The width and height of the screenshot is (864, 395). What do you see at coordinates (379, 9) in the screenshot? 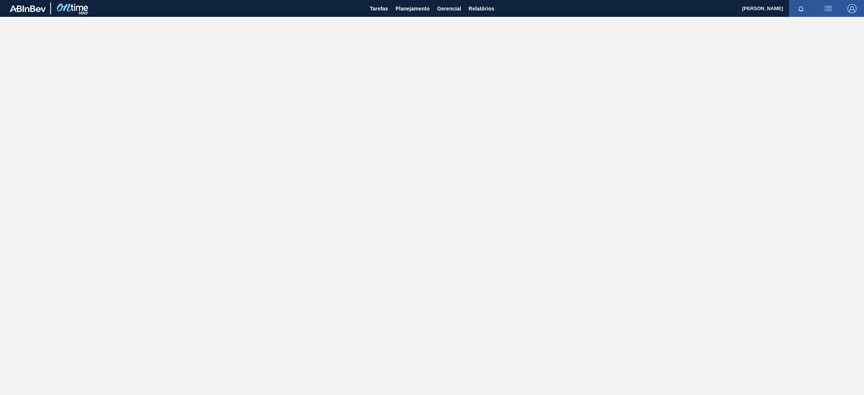
I see `span: Tarefas` at bounding box center [379, 9].